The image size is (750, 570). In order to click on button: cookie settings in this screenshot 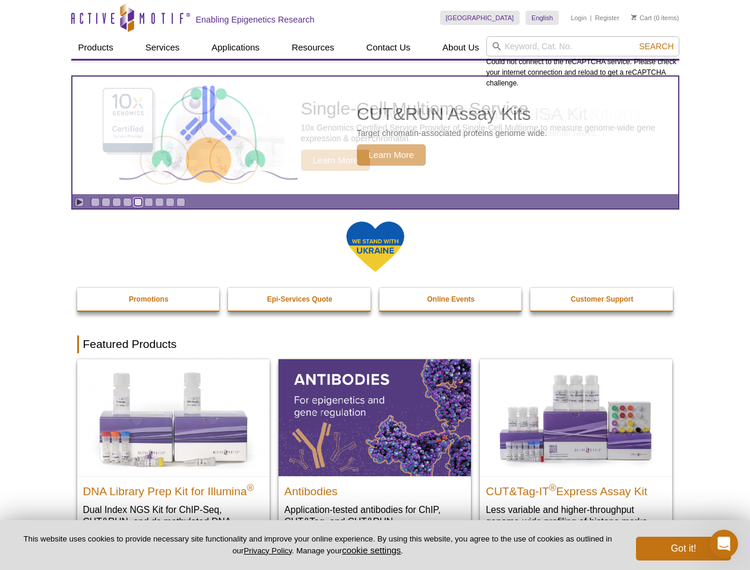, I will do `click(371, 550)`.